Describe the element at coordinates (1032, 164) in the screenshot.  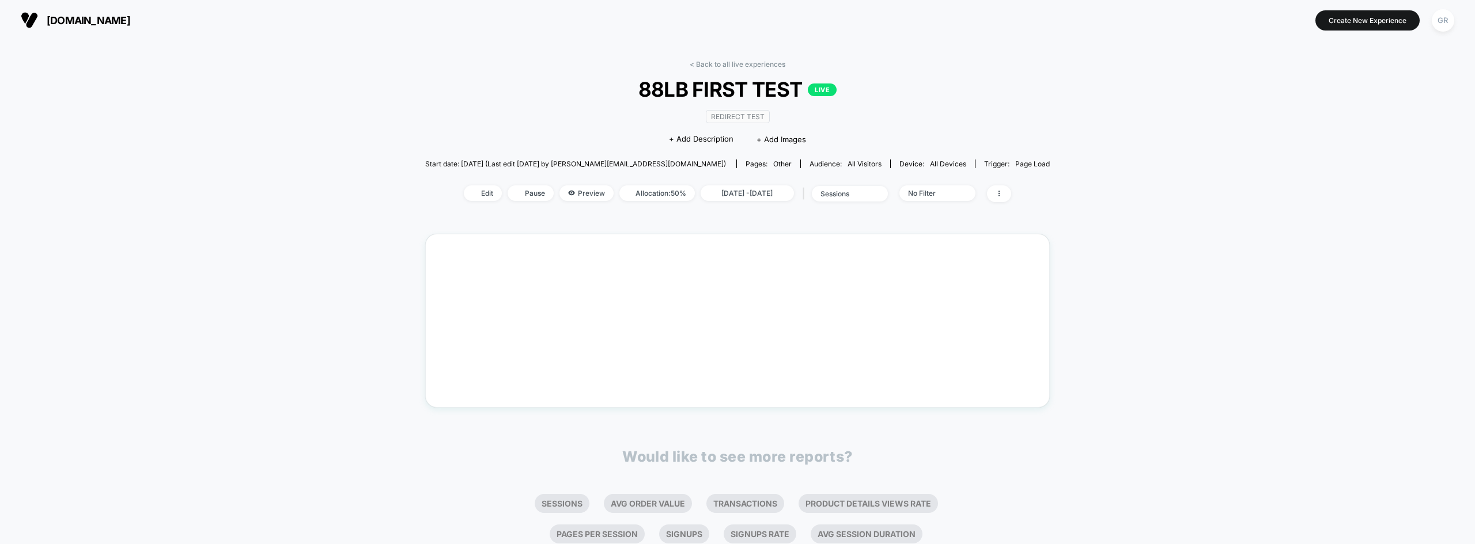
I see `span: Page Load` at that location.